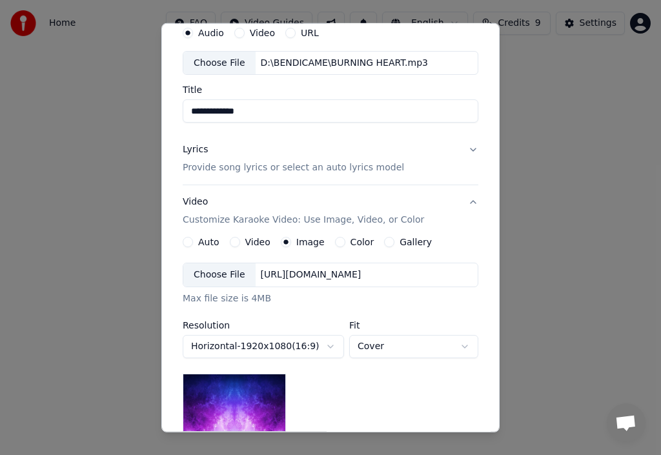  I want to click on p: Provide song lyrics or select an auto lyrics model, so click(293, 168).